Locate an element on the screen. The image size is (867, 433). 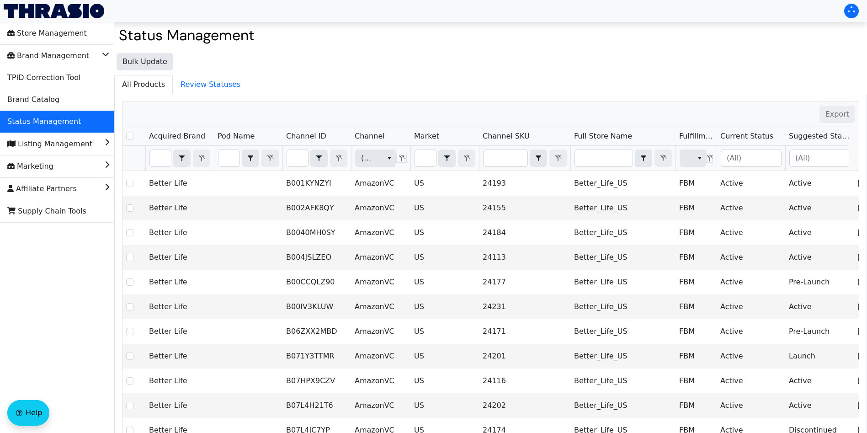
span: All Products is located at coordinates (144, 85).